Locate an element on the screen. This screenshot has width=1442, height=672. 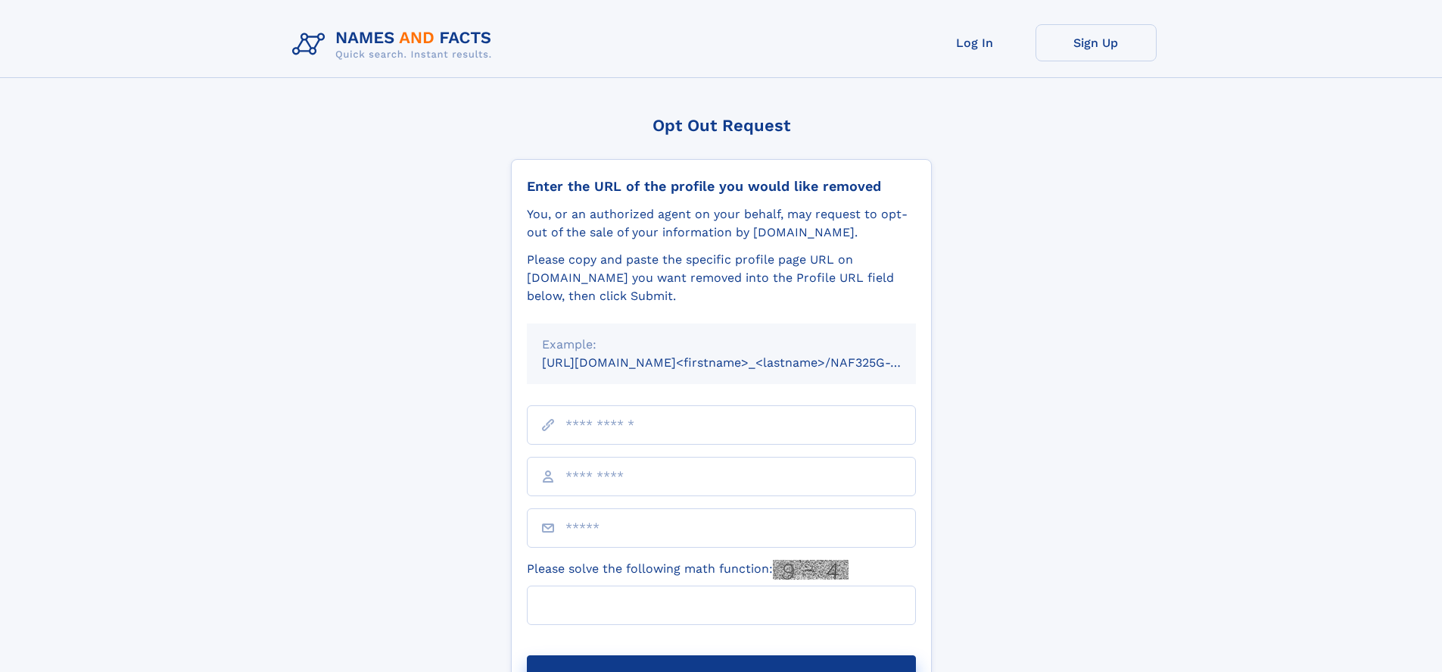
div: You, or an authorized agent on your behalf, may request to opt-out of the sale of your informatio... is located at coordinates (722, 223).